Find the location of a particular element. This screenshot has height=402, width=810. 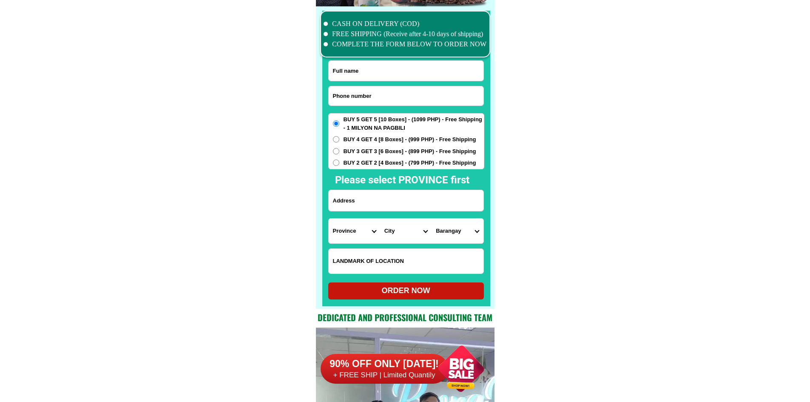

span: BUY 4 GET 4 [8 Boxes] - (999 PHP) - Free Shipping is located at coordinates (410, 139).